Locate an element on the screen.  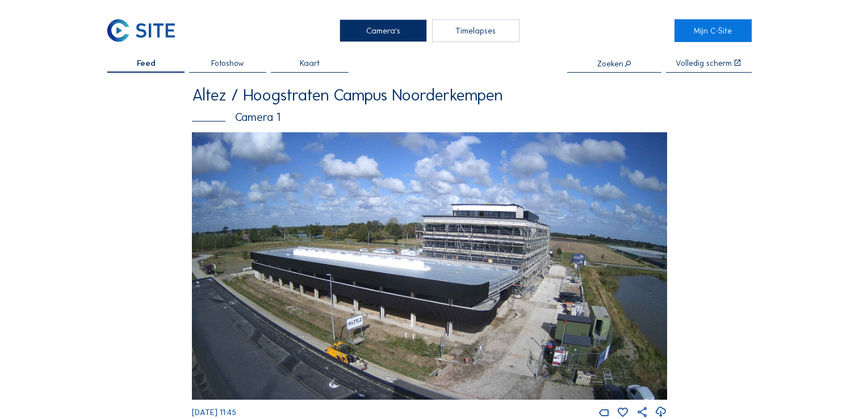
div: Timelapses is located at coordinates (476, 31).